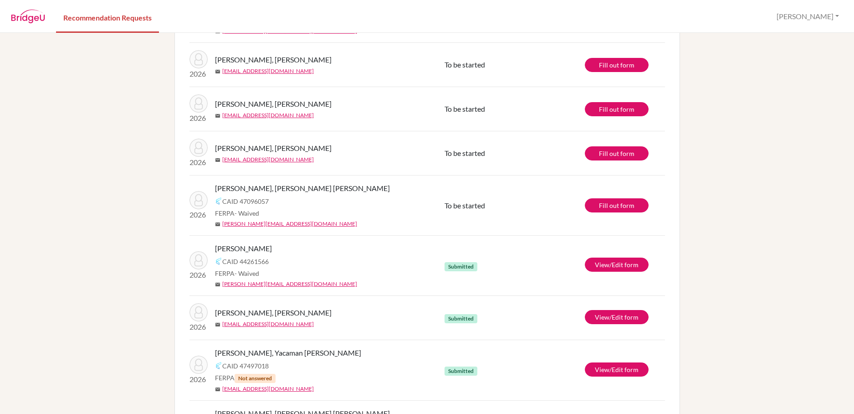 This screenshot has height=414, width=854. I want to click on span: CAID 47497018, so click(245, 365).